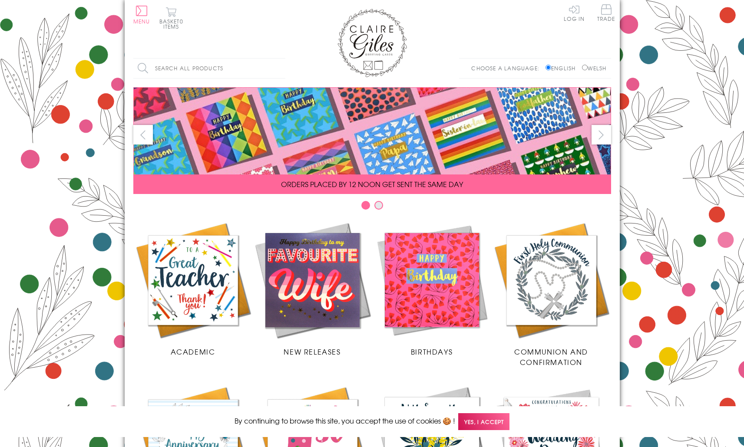 This screenshot has height=447, width=744. Describe the element at coordinates (372, 207) in the screenshot. I see `div: Carousel Pagination` at that location.